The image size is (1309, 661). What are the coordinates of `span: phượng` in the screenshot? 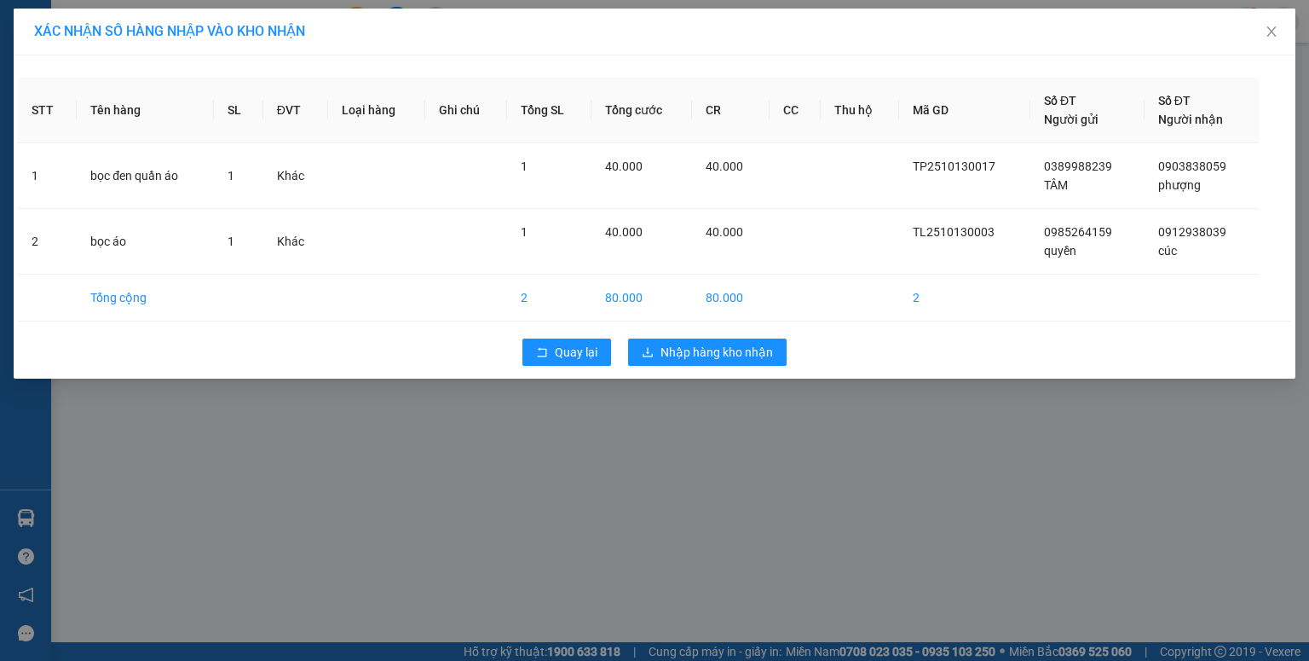 It's located at (1180, 185).